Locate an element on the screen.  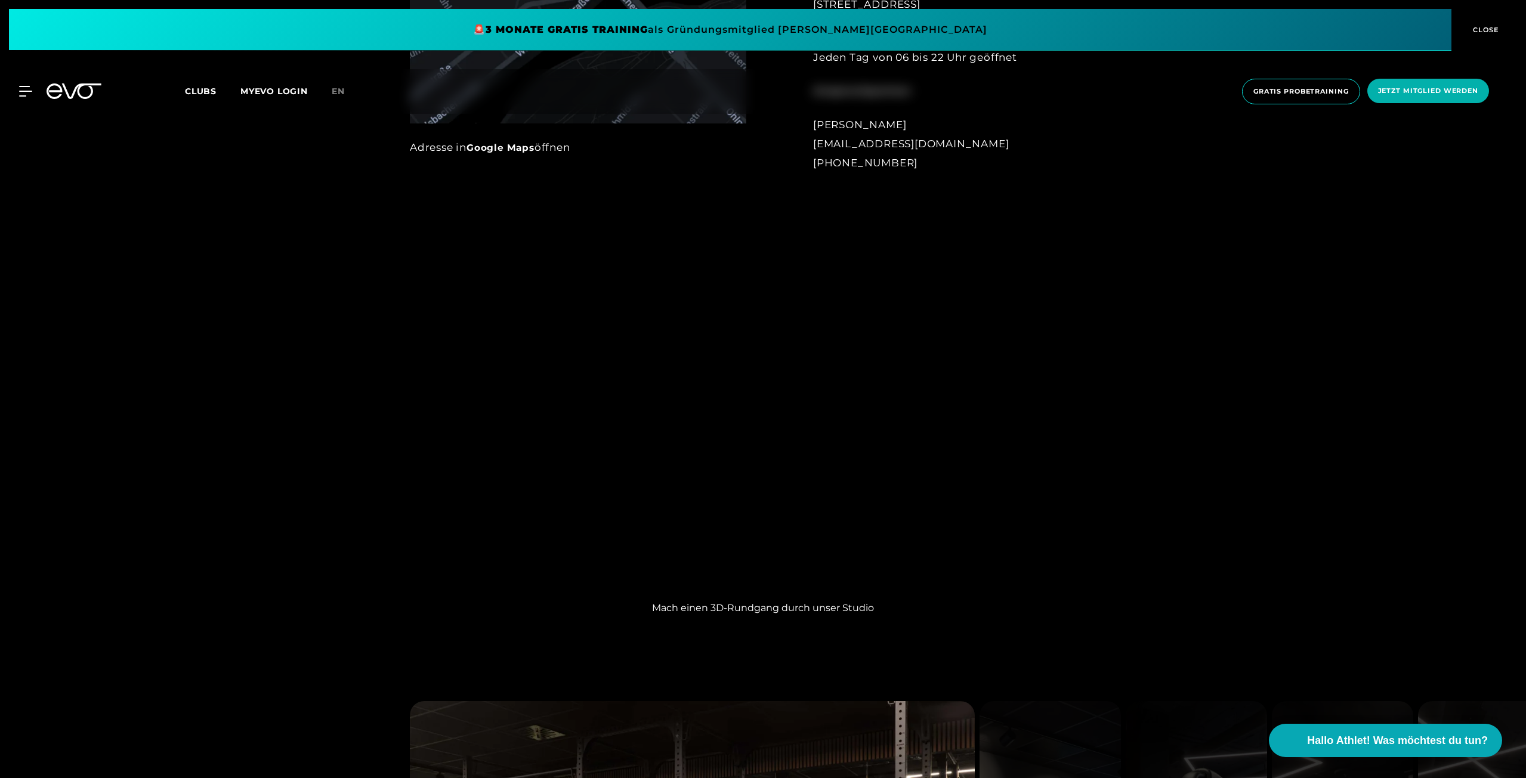
span: en is located at coordinates (338, 91).